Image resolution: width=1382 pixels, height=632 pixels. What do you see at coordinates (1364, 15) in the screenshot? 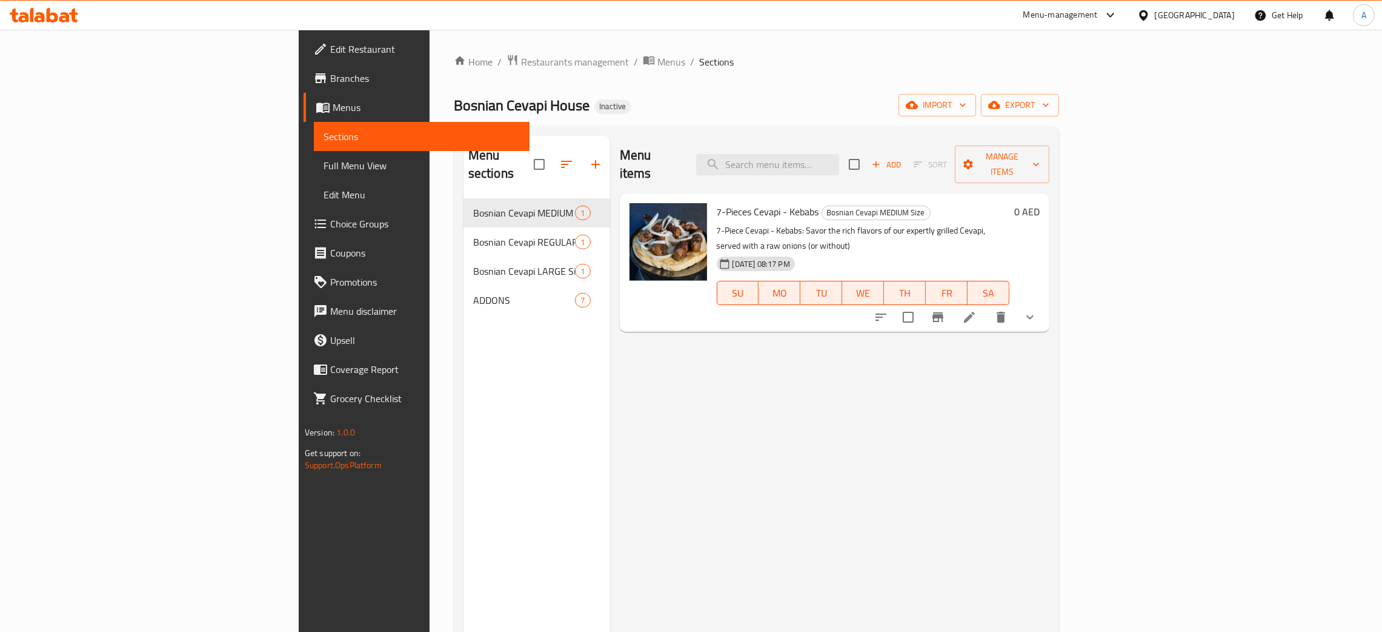
I see `span: A` at bounding box center [1364, 15].